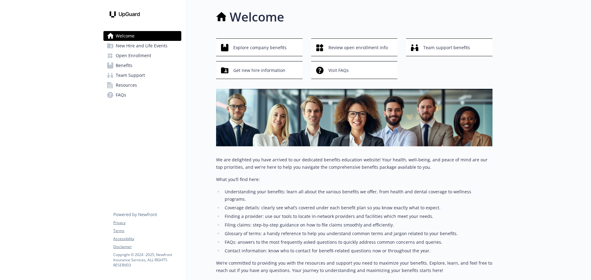 The image size is (591, 280). What do you see at coordinates (142, 66) in the screenshot?
I see `a: Benefits` at bounding box center [142, 66].